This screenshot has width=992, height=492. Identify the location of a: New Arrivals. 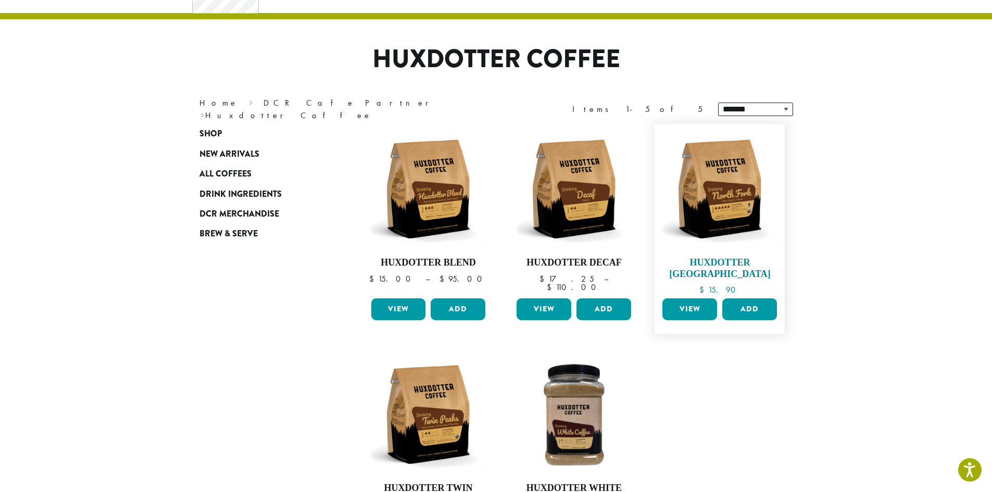
(262, 154).